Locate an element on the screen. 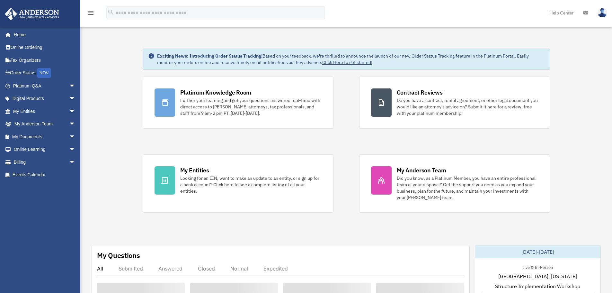 The image size is (612, 293). div: My Questions is located at coordinates (119, 255).